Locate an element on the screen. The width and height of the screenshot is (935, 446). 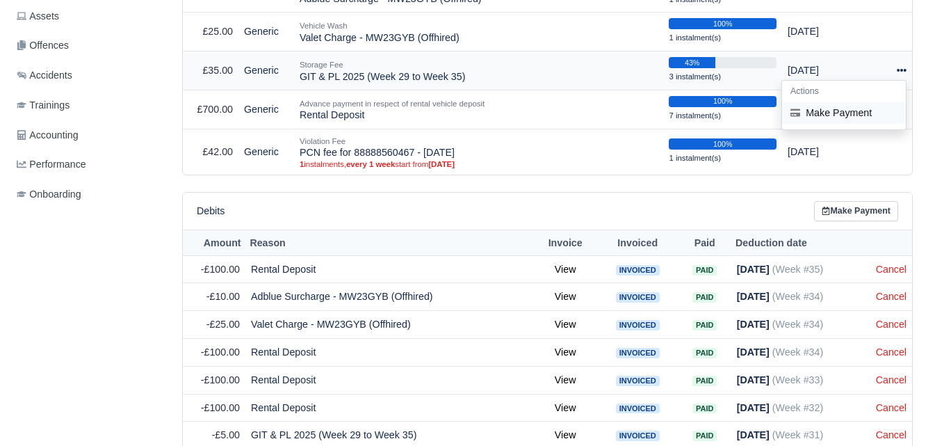
button: Make Payment is located at coordinates (844, 113).